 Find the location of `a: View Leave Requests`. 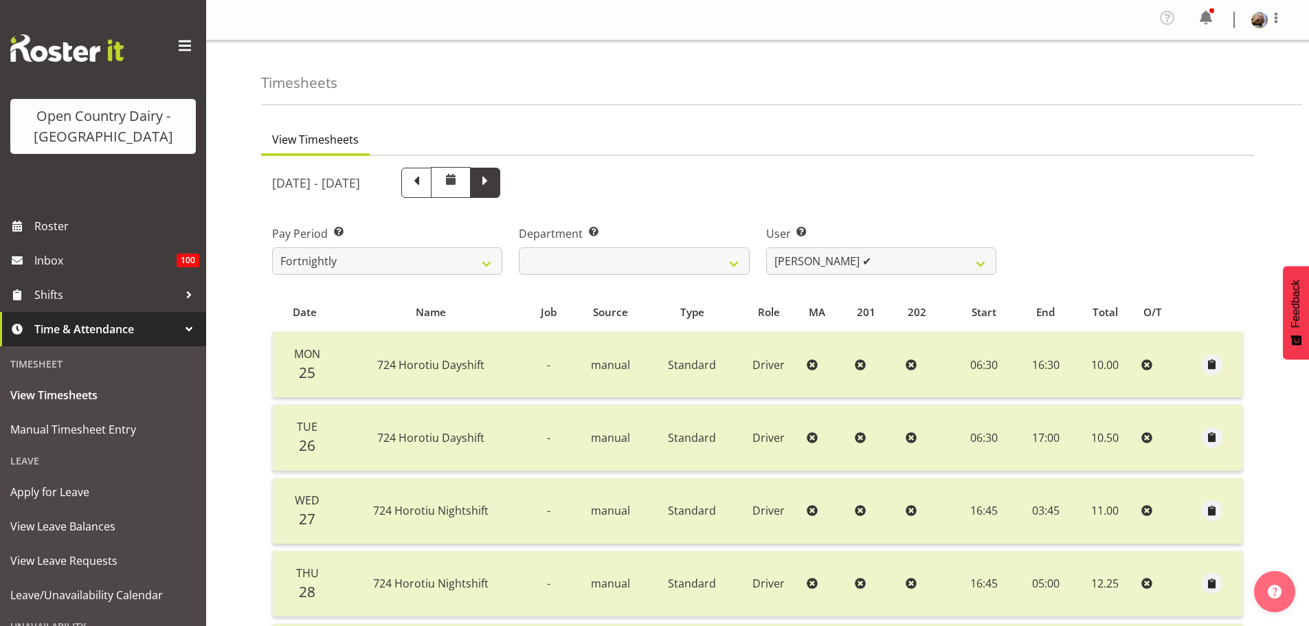

a: View Leave Requests is located at coordinates (103, 561).